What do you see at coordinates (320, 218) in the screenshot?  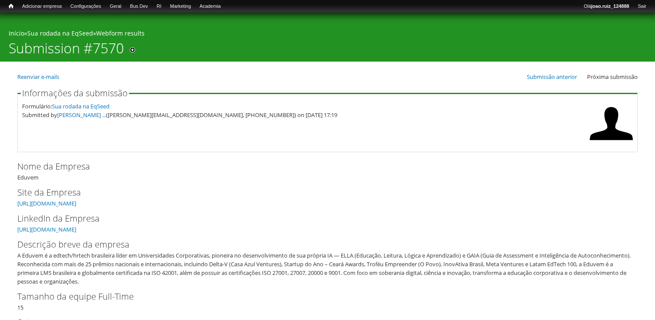 I see `label: LinkedIn da Empresa` at bounding box center [320, 218].